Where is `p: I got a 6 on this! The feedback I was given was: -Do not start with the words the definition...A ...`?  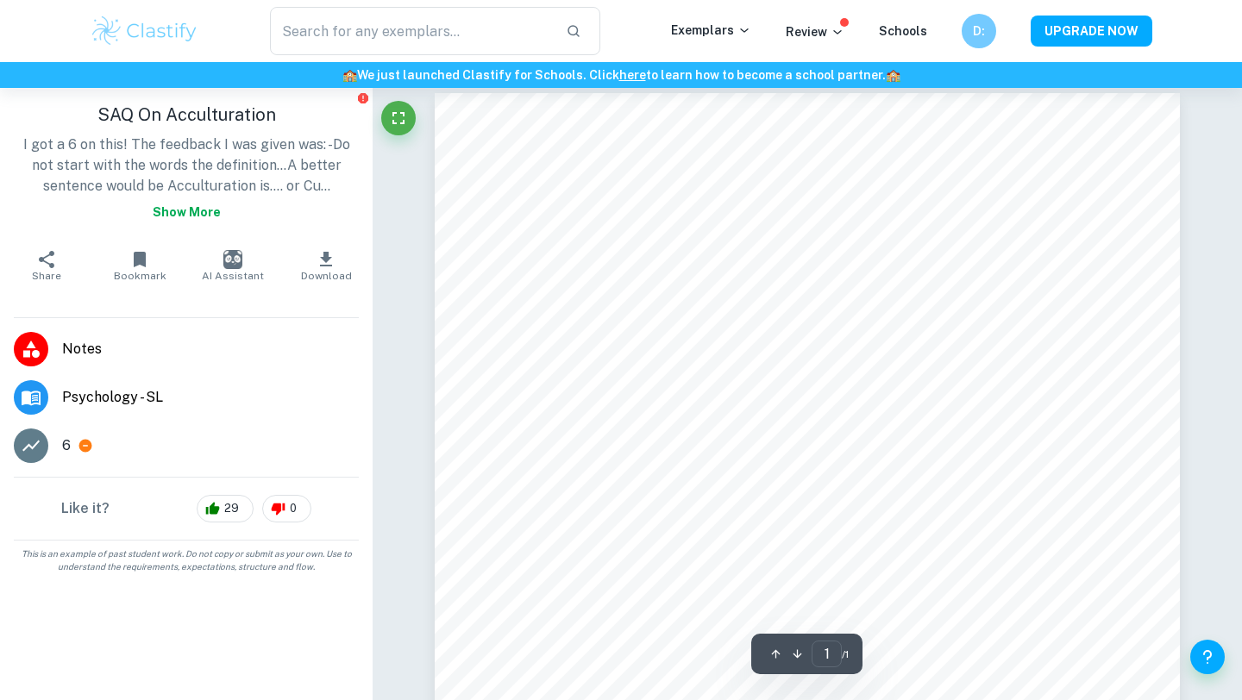
p: I got a 6 on this! The feedback I was given was: -Do not start with the words the definition...A ... is located at coordinates (186, 181).